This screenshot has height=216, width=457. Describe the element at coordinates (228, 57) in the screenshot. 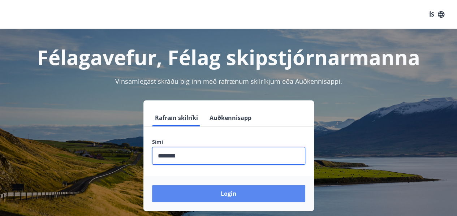

I see `h1: Félagavefur, Félag skipstjórnarmanna` at that location.